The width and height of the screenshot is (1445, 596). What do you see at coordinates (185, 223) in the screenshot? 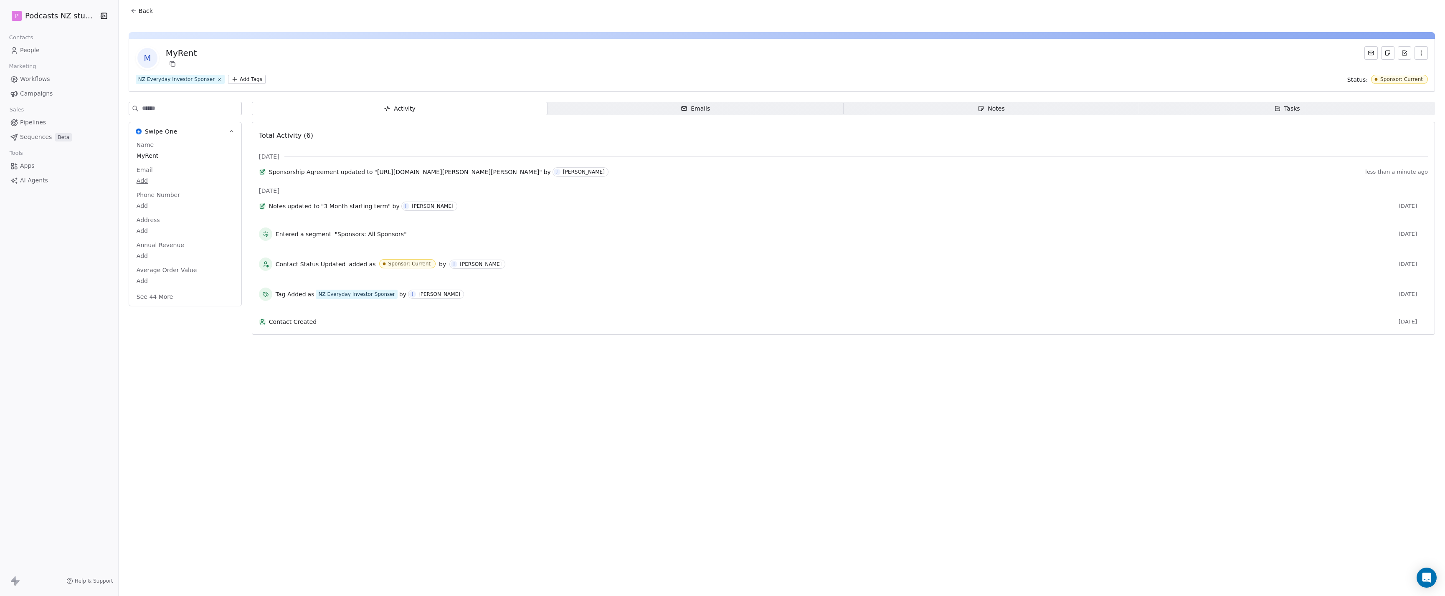
I see `div: Swipe OneSwipe One` at bounding box center [185, 223].